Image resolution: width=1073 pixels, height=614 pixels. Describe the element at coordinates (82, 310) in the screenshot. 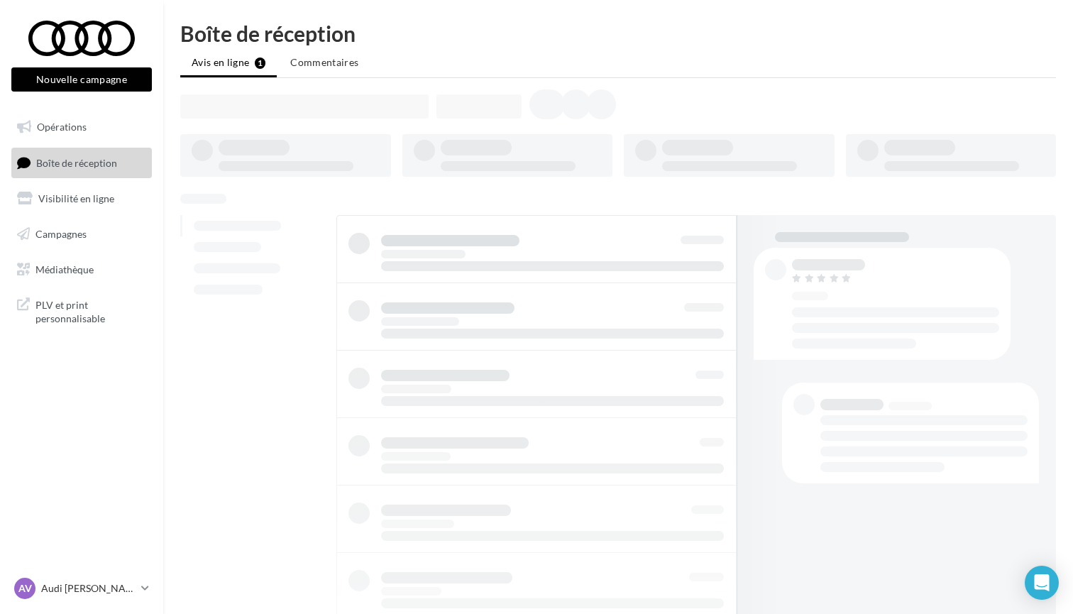

I see `a: PLV et print personnalisable` at that location.